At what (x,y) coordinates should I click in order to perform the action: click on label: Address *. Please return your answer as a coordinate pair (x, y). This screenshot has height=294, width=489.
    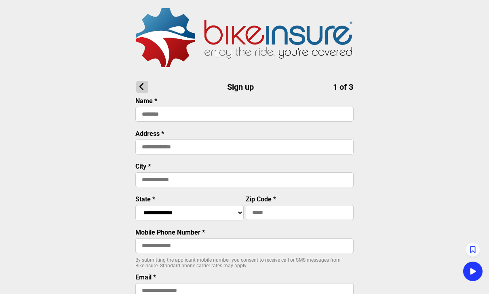
    Looking at the image, I should click on (149, 133).